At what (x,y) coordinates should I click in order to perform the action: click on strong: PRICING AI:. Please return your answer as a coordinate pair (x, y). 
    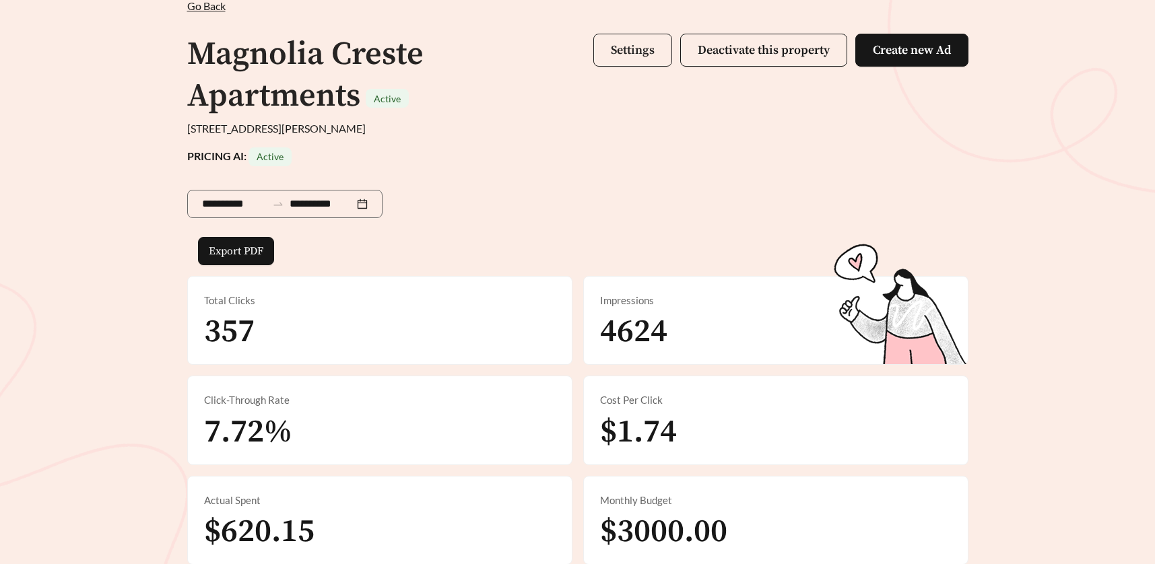
    Looking at the image, I should click on (239, 156).